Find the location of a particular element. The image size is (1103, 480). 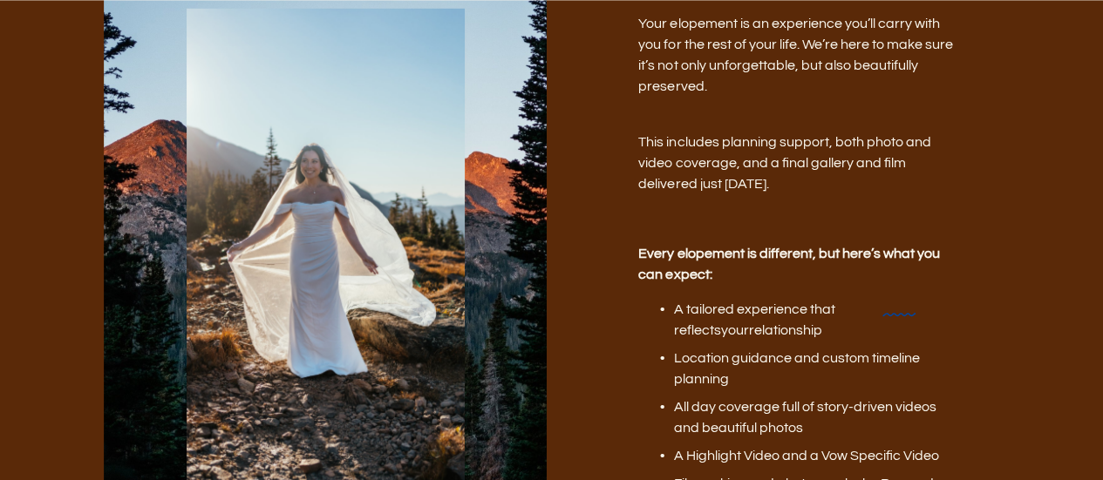

span: your is located at coordinates (734, 330).